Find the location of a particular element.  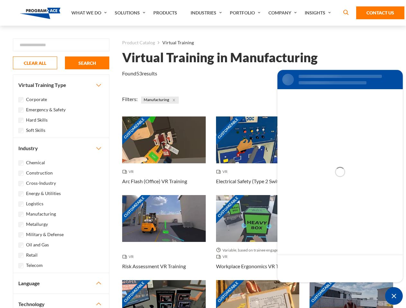

label: Oil and Gas is located at coordinates (37, 245).